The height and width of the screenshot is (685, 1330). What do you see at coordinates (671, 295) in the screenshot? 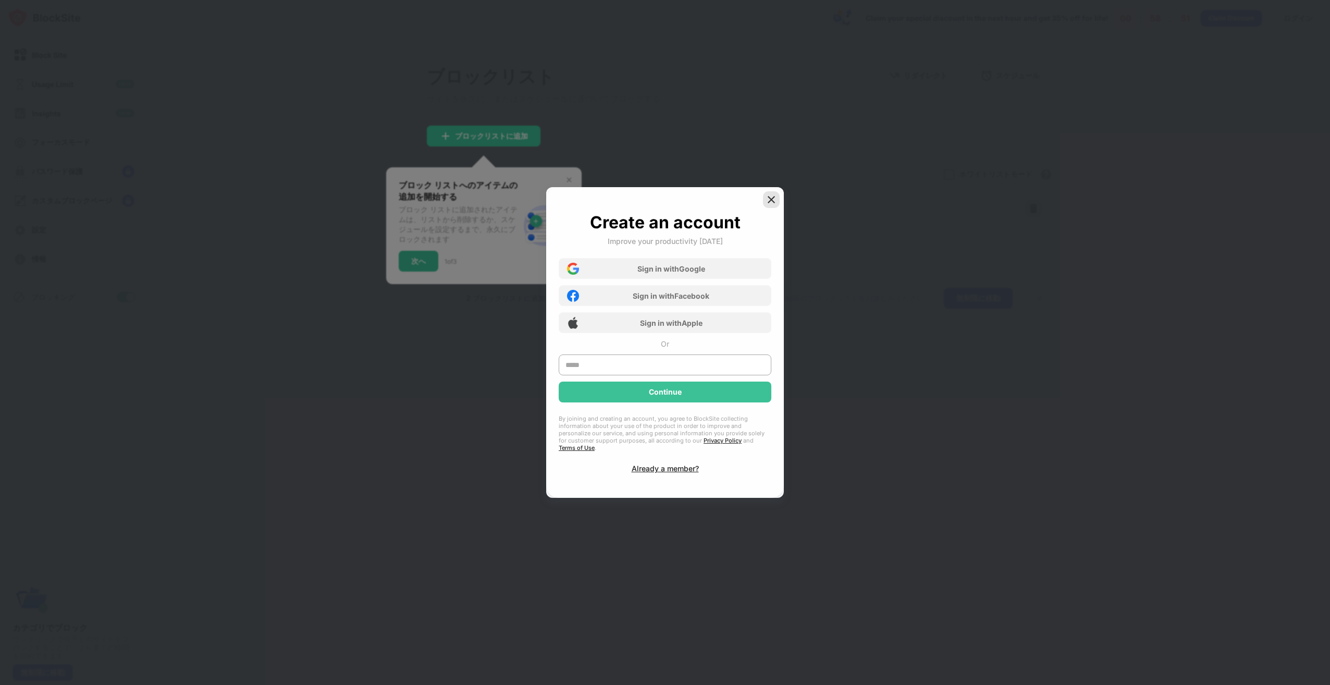
I see `div: Sign in with Facebook` at bounding box center [671, 295].